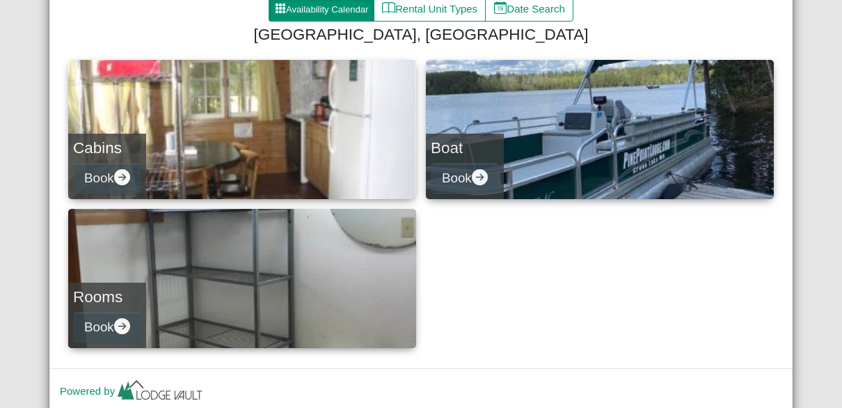 The width and height of the screenshot is (842, 408). I want to click on svg: calendar date, so click(500, 8).